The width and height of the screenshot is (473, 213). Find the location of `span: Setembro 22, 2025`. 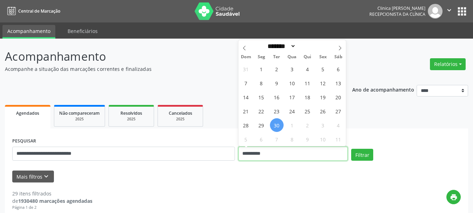

span: Setembro 22, 2025 is located at coordinates (261, 111).